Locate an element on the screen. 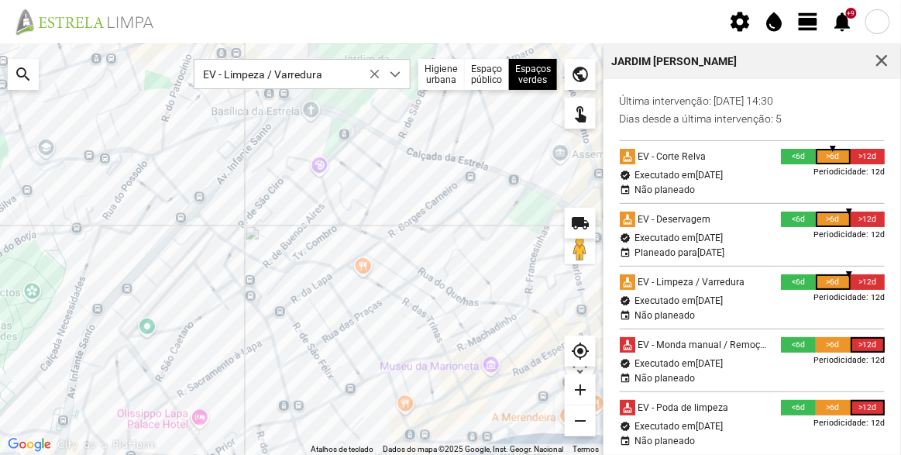  span: EV - Limpeza / Varredura is located at coordinates (287, 74).